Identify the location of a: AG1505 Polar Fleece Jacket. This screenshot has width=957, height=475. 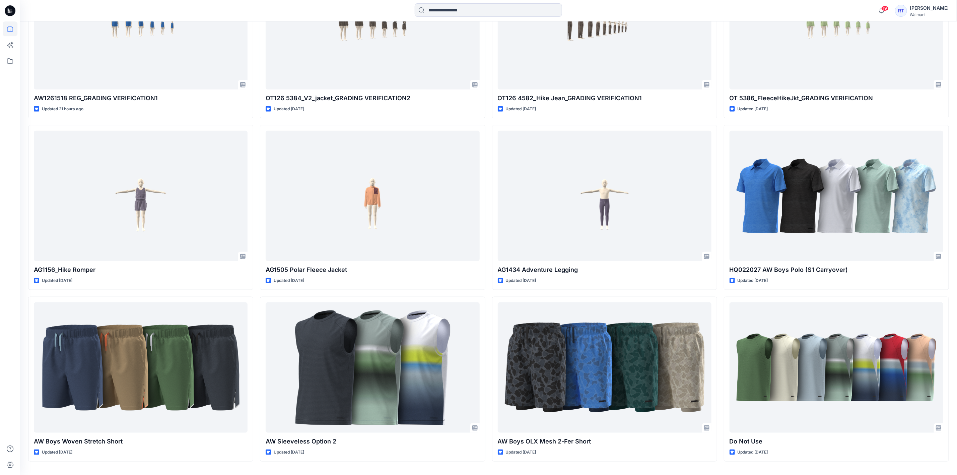
(373, 196).